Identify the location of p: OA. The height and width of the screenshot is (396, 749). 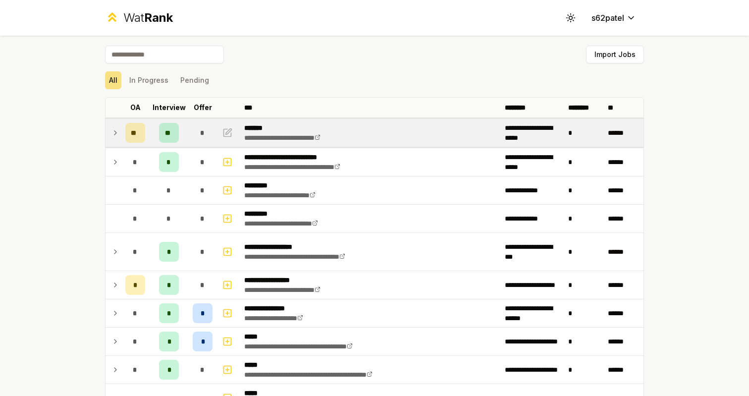
(135, 107).